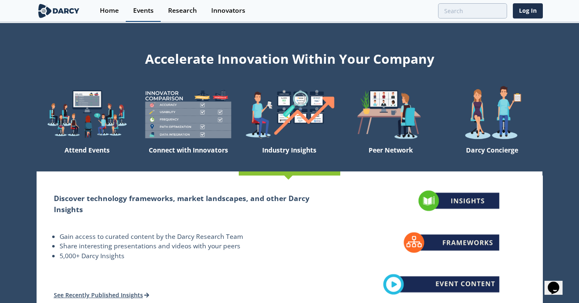  I want to click on img: welcome-explore-560578ff38cea7c86bcfe544b5e45342.png, so click(87, 114).